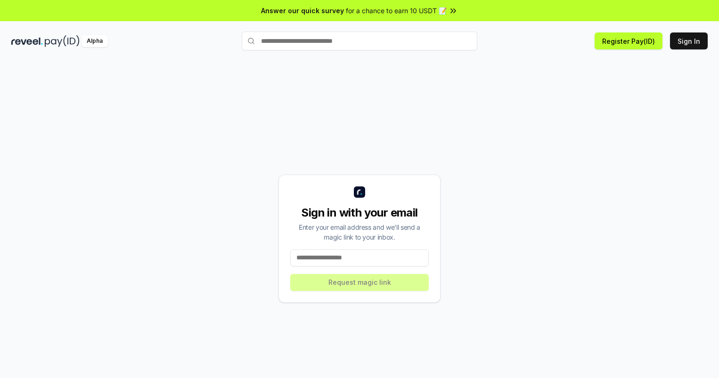 This screenshot has height=378, width=719. Describe the element at coordinates (62, 41) in the screenshot. I see `img: pay_id` at that location.